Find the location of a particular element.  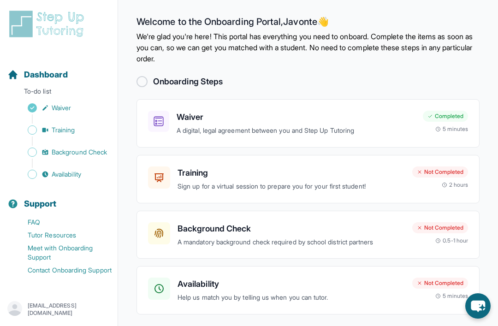

p: A digital, legal agreement between you and Step Up Tutoring is located at coordinates (296, 131).